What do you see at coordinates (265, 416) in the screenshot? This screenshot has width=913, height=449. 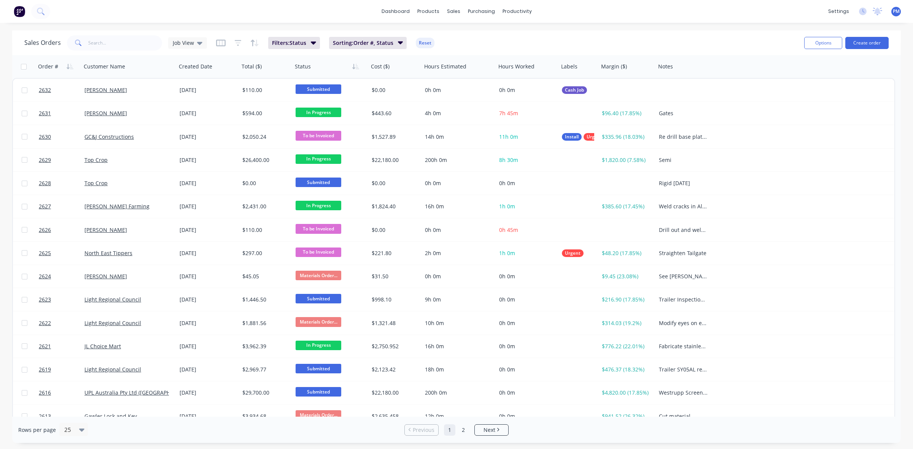 I see `div: $3,934.68` at bounding box center [265, 416].